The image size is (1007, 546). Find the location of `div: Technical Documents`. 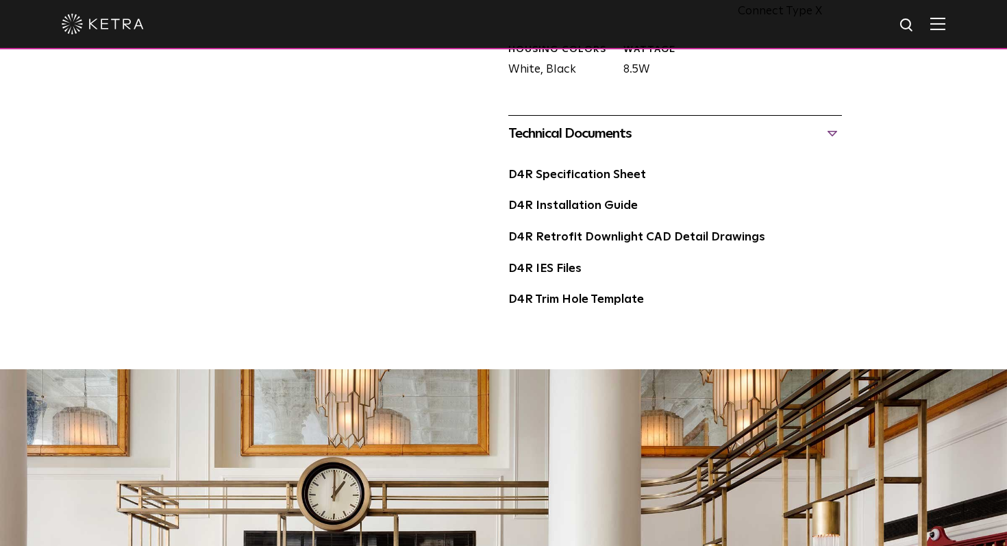

div: Technical Documents is located at coordinates (675, 134).